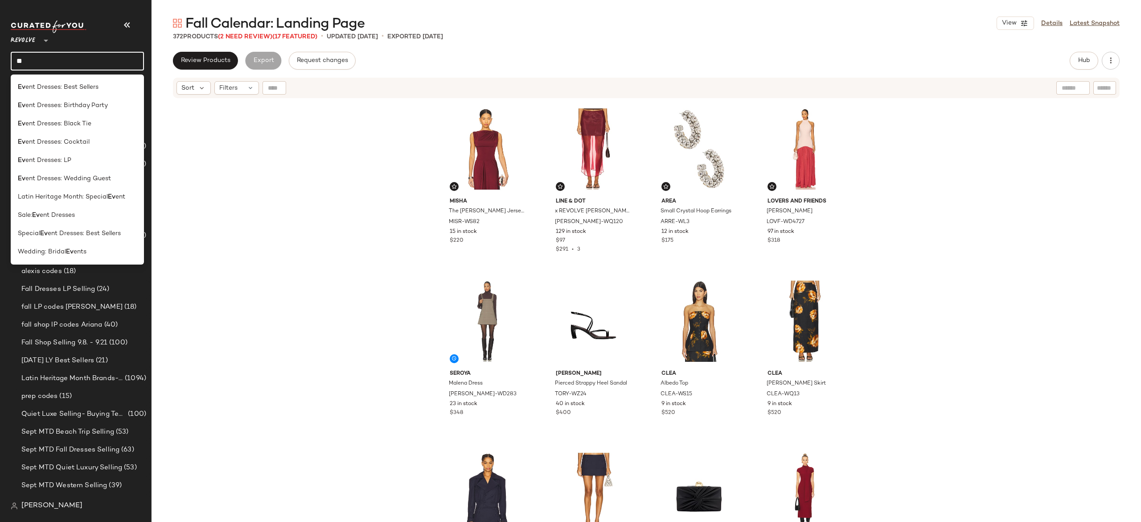  I want to click on span: ent Dresses: LP, so click(48, 160).